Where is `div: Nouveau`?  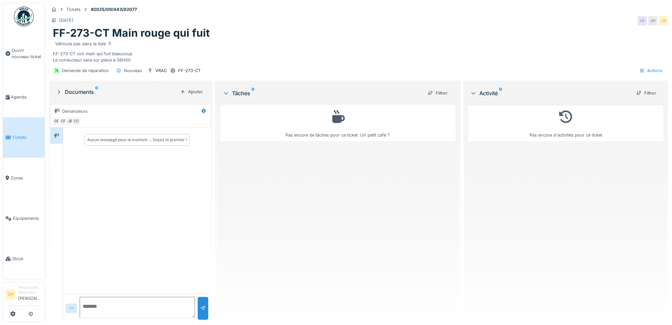
div: Nouveau is located at coordinates (133, 70).